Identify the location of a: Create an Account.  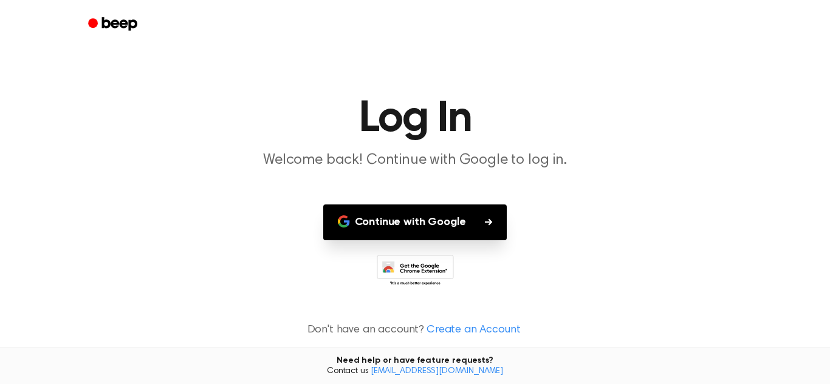
(473, 330).